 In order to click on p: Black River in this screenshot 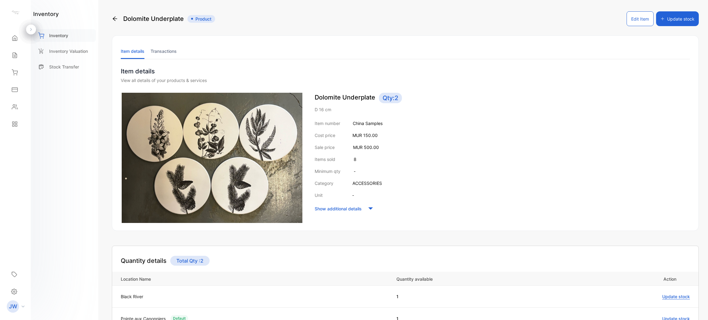, I will do `click(132, 297)`.